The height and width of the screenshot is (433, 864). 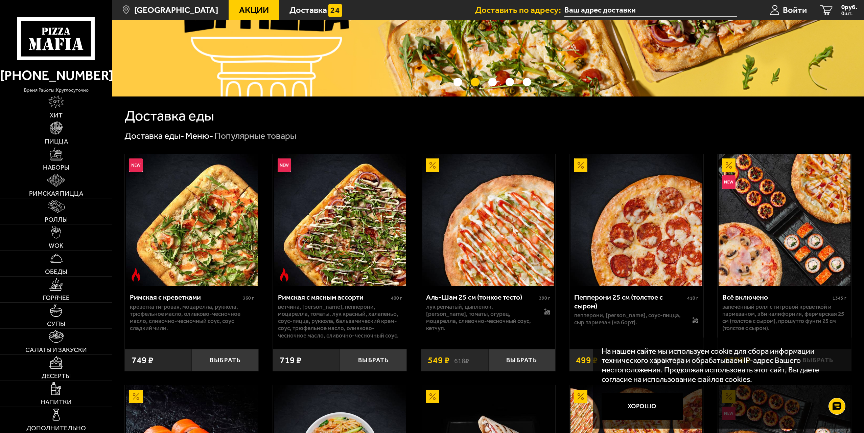 What do you see at coordinates (254, 10) in the screenshot?
I see `span: Акции` at bounding box center [254, 10].